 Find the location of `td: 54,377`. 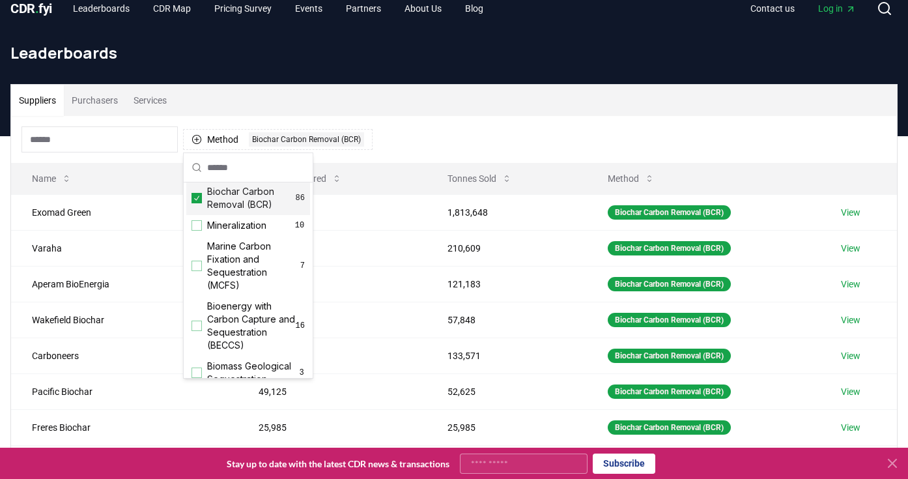

td: 54,377 is located at coordinates (332, 355).